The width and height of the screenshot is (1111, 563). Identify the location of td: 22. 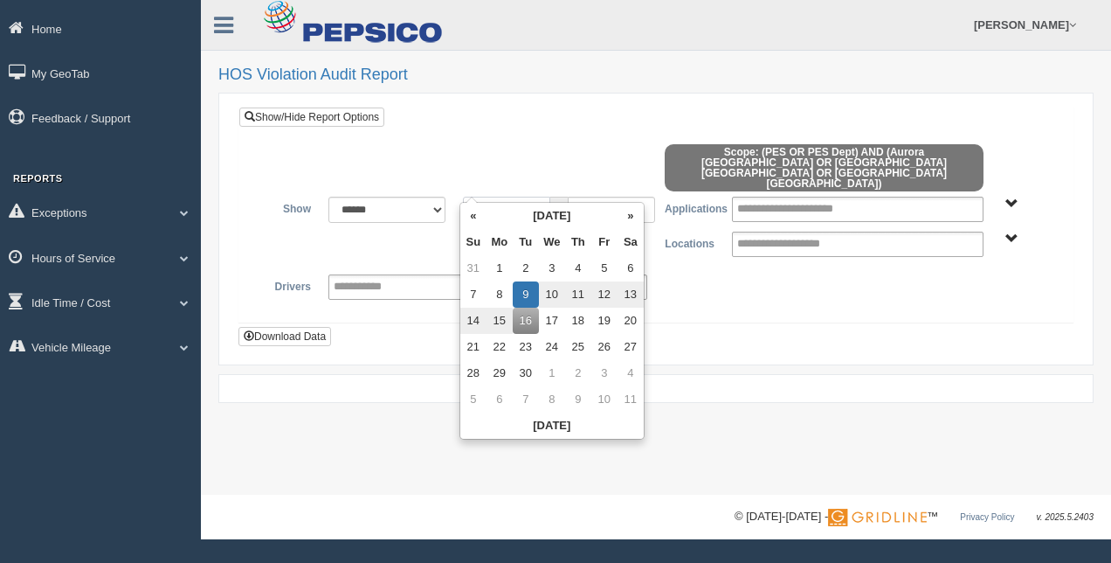
(500, 347).